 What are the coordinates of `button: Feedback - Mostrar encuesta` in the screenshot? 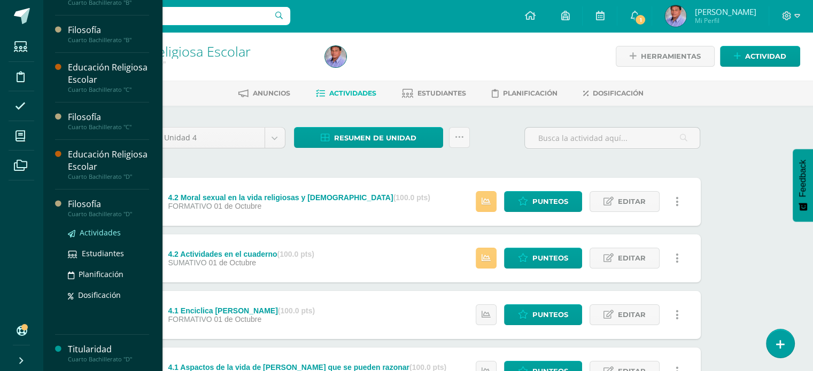 It's located at (802, 185).